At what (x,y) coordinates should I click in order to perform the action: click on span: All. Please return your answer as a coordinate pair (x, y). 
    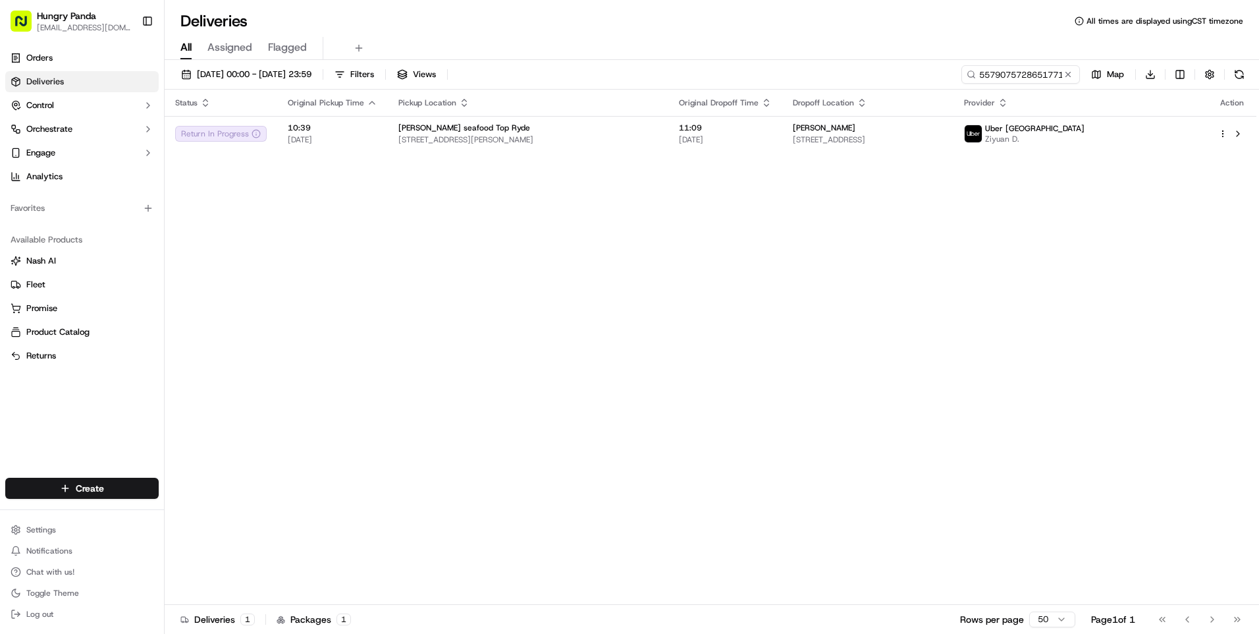
    Looking at the image, I should click on (186, 47).